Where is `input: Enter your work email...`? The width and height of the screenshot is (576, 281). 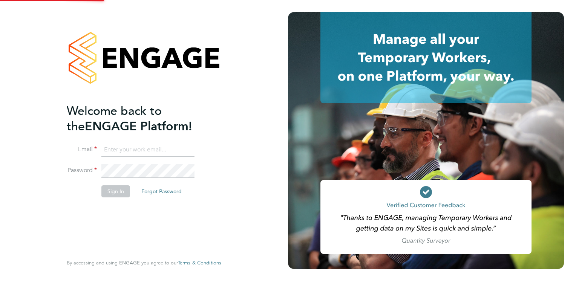 input: Enter your work email... is located at coordinates (148, 150).